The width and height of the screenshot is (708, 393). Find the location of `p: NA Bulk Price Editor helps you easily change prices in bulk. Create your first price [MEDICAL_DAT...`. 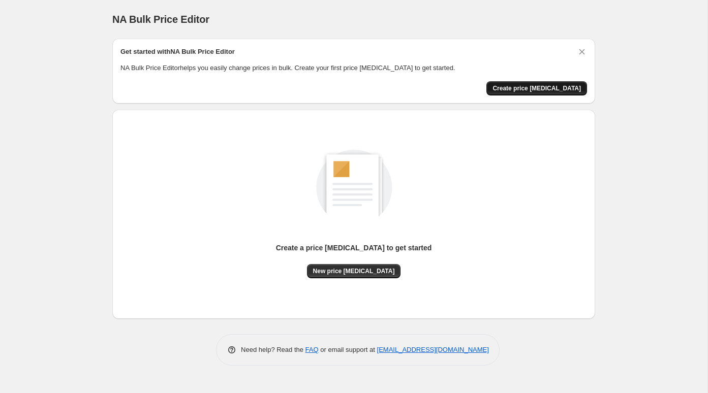

p: NA Bulk Price Editor helps you easily change prices in bulk. Create your first price [MEDICAL_DAT... is located at coordinates (354, 68).